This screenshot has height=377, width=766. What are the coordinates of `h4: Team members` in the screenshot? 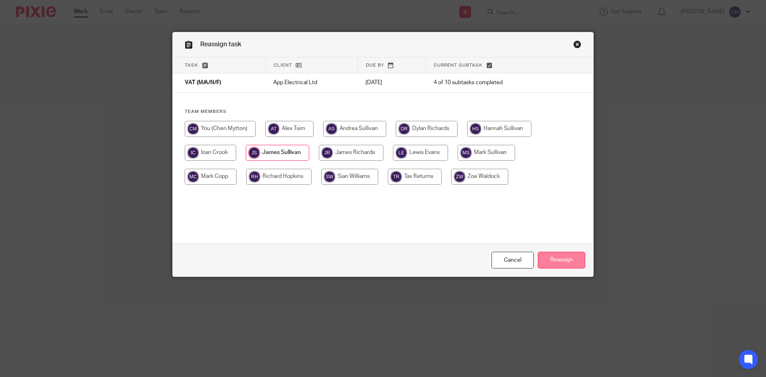 It's located at (383, 112).